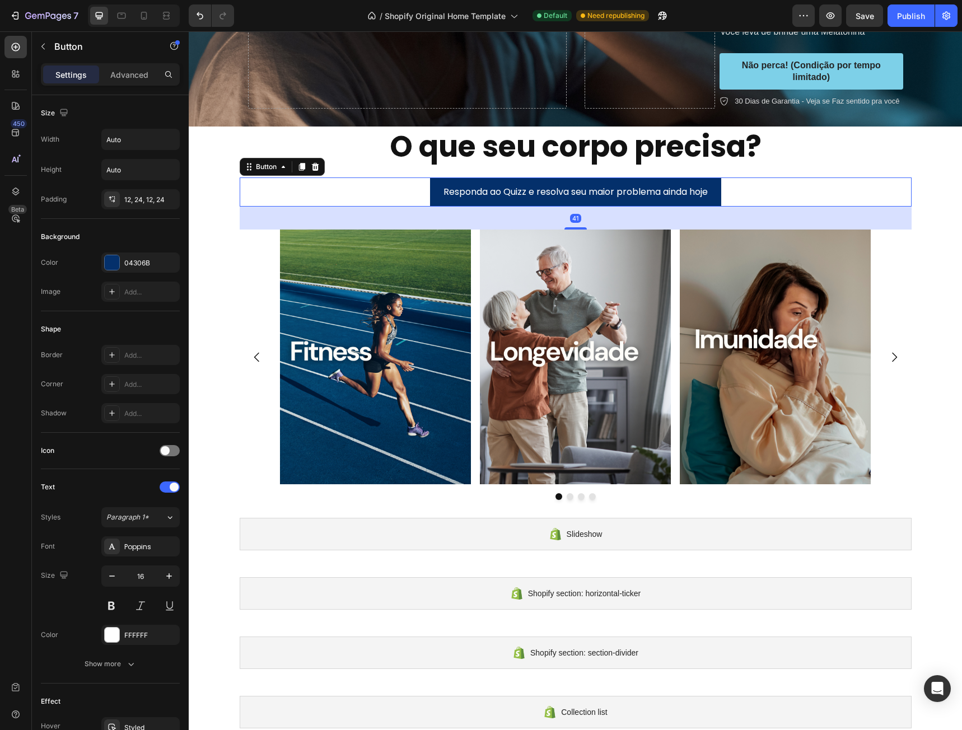 This screenshot has width=962, height=730. Describe the element at coordinates (77, 135) in the screenshot. I see `div: Button` at that location.